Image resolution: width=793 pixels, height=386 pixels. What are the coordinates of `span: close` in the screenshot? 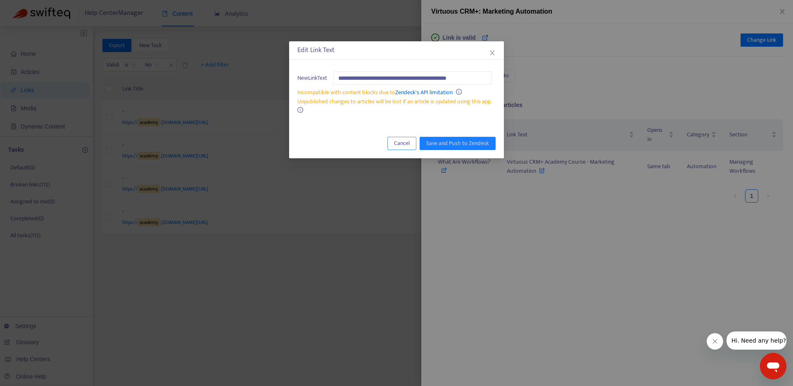 It's located at (492, 53).